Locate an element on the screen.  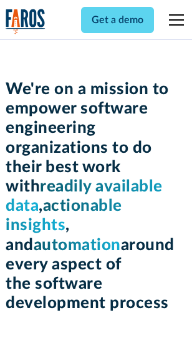
h1: We're on a mission to empower software engineering organizations to do their best work with , , a... is located at coordinates (96, 197).